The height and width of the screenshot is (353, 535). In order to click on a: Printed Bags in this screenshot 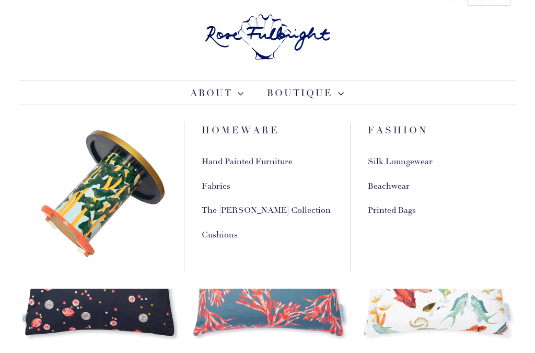, I will do `click(392, 210)`.